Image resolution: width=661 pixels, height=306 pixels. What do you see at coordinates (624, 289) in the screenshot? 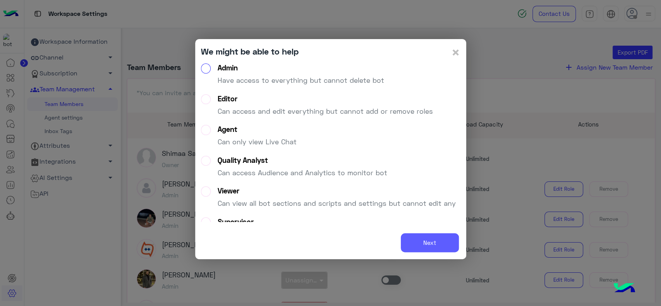
I see `img: hulul-logo.png` at bounding box center [624, 289].